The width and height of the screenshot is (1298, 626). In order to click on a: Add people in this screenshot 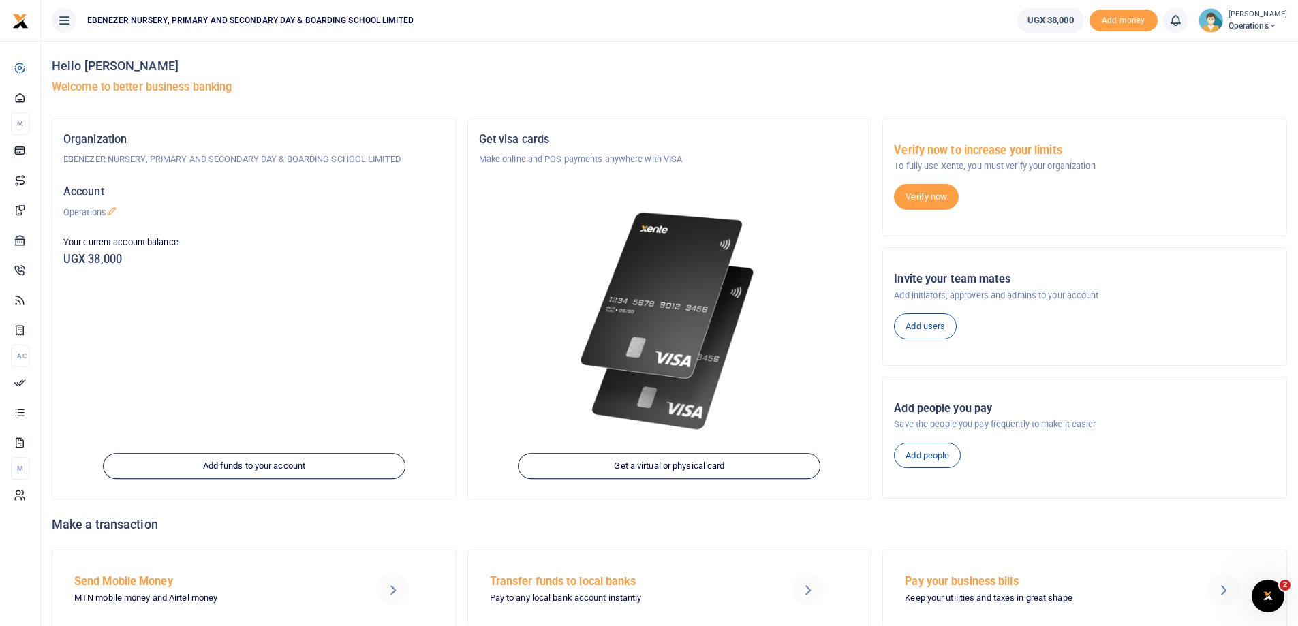, I will do `click(927, 456)`.